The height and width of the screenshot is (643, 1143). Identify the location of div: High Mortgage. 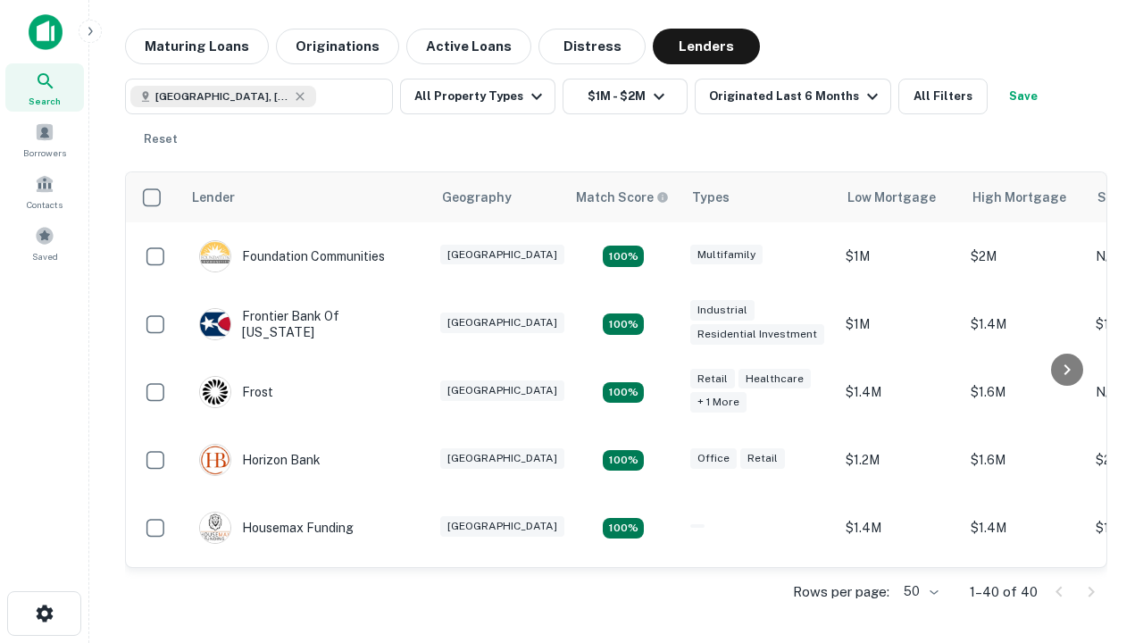
(1019, 197).